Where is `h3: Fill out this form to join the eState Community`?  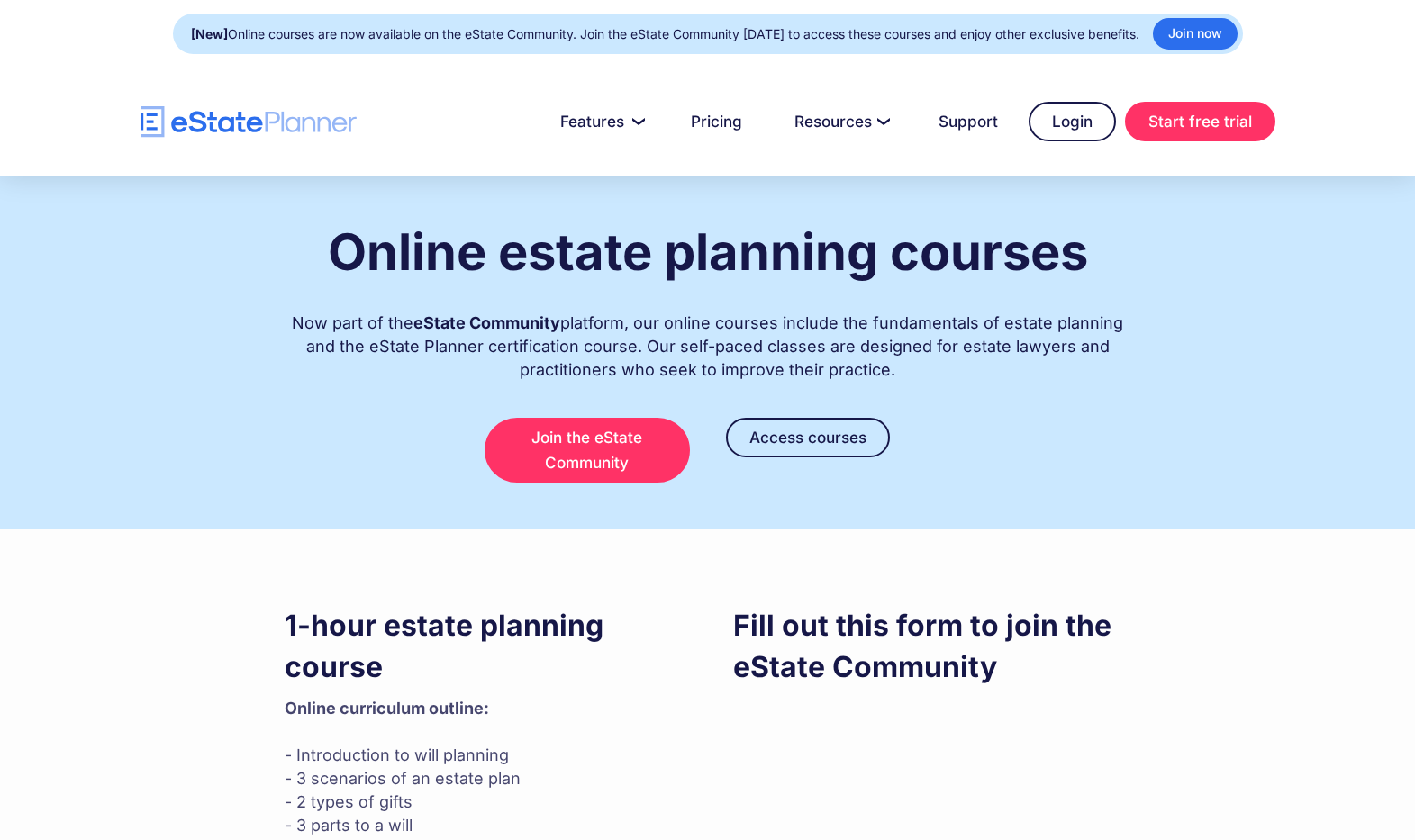
h3: Fill out this form to join the eState Community is located at coordinates (933, 647).